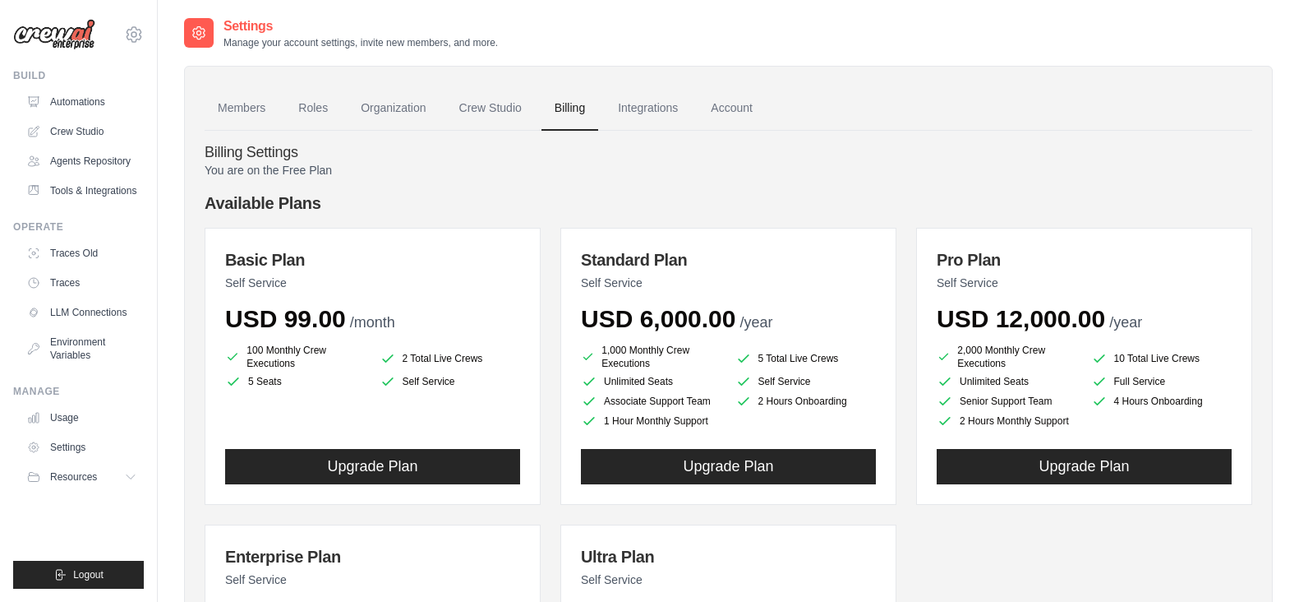  What do you see at coordinates (81, 102) in the screenshot?
I see `a: Automations` at bounding box center [81, 102].